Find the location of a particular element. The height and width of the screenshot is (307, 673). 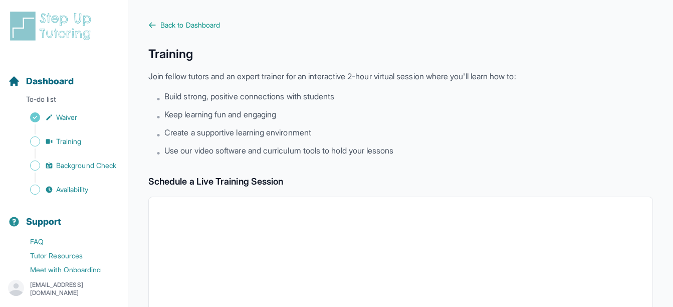

a: Dashboard is located at coordinates (41, 81).